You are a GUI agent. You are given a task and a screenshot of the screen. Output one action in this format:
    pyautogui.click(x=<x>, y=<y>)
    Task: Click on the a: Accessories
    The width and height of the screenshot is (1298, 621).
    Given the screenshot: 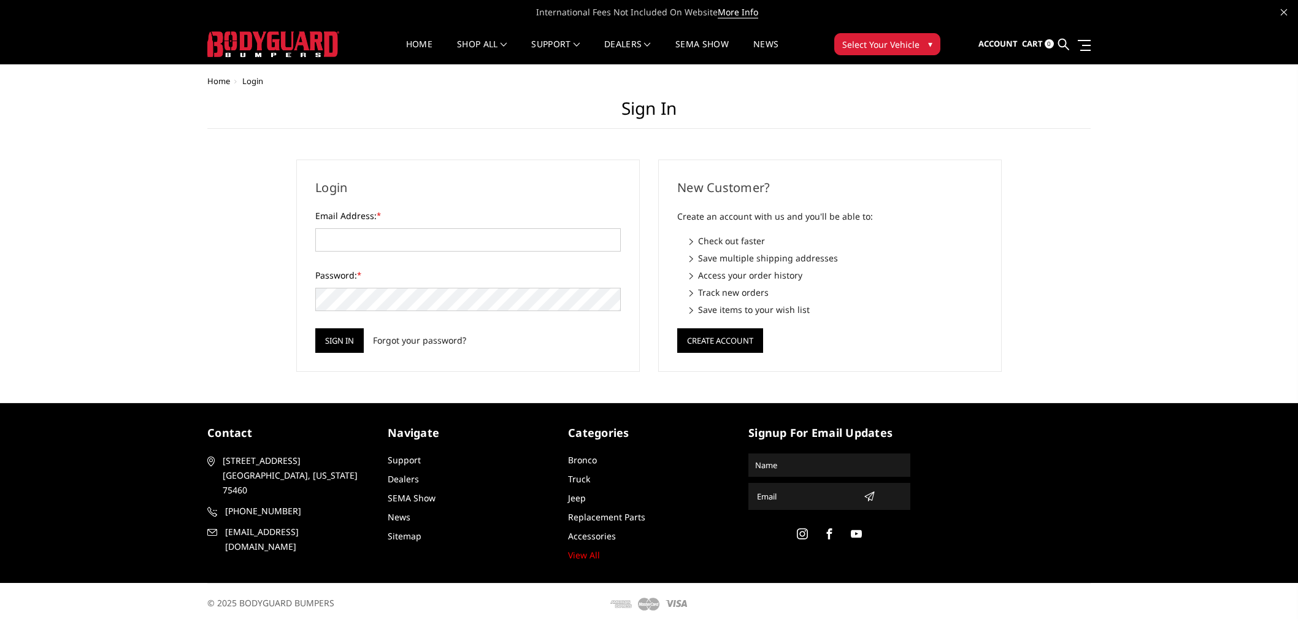 What is the action you would take?
    pyautogui.click(x=592, y=535)
    